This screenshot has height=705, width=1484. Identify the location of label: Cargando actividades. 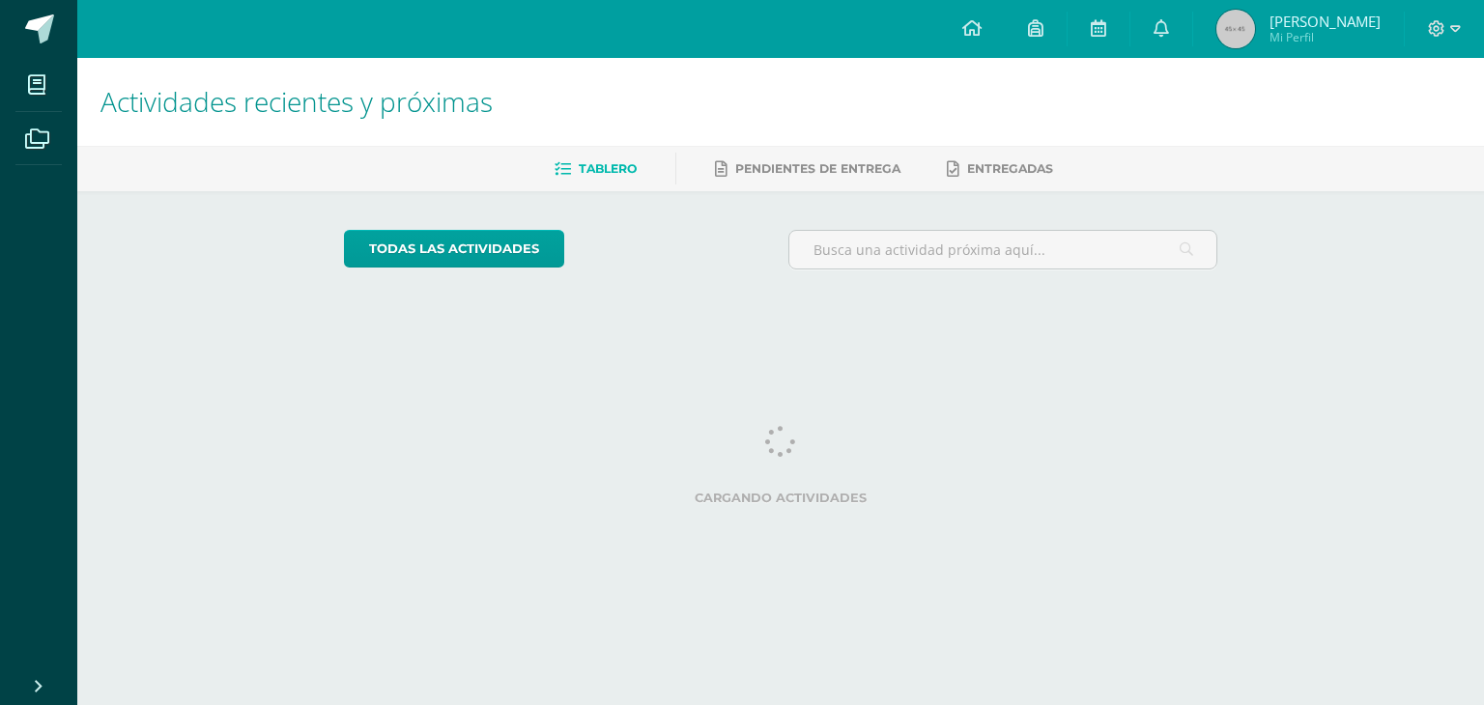
(781, 498).